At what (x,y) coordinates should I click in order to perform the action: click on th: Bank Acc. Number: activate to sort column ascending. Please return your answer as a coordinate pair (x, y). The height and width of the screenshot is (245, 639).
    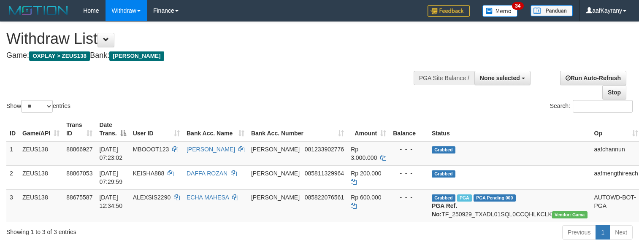
    Looking at the image, I should click on (298, 129).